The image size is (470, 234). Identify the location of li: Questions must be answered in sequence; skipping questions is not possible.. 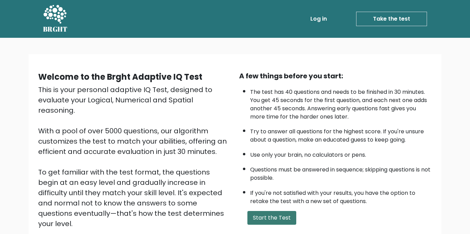
(341, 172).